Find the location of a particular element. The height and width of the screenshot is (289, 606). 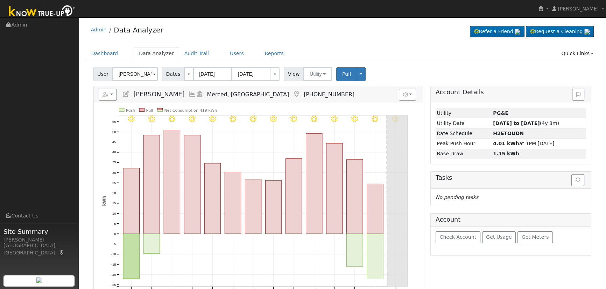

text: 10 is located at coordinates (114, 214).